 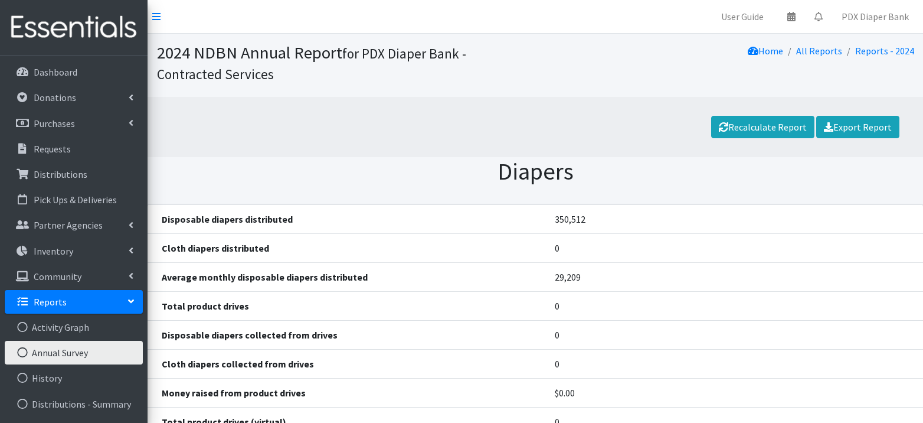 What do you see at coordinates (742, 17) in the screenshot?
I see `a: User Guide` at bounding box center [742, 17].